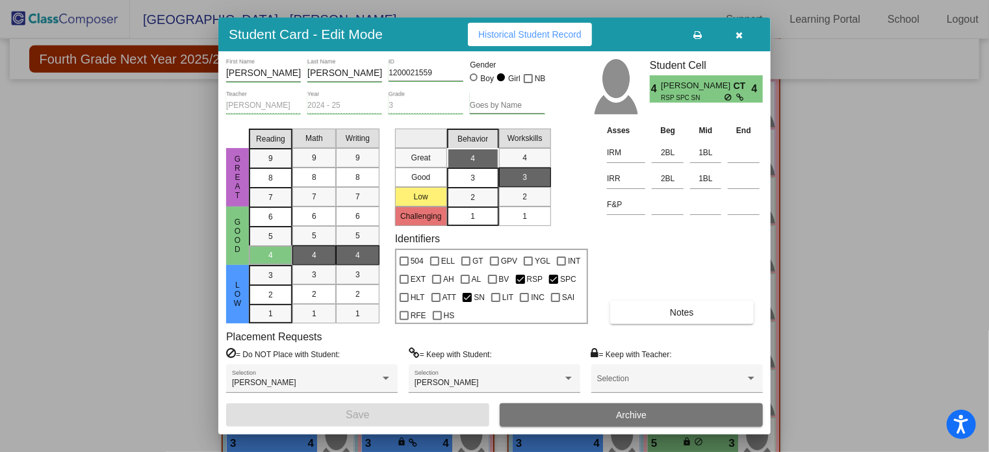 The image size is (989, 452). Describe the element at coordinates (574, 261) in the screenshot. I see `span: INT` at that location.